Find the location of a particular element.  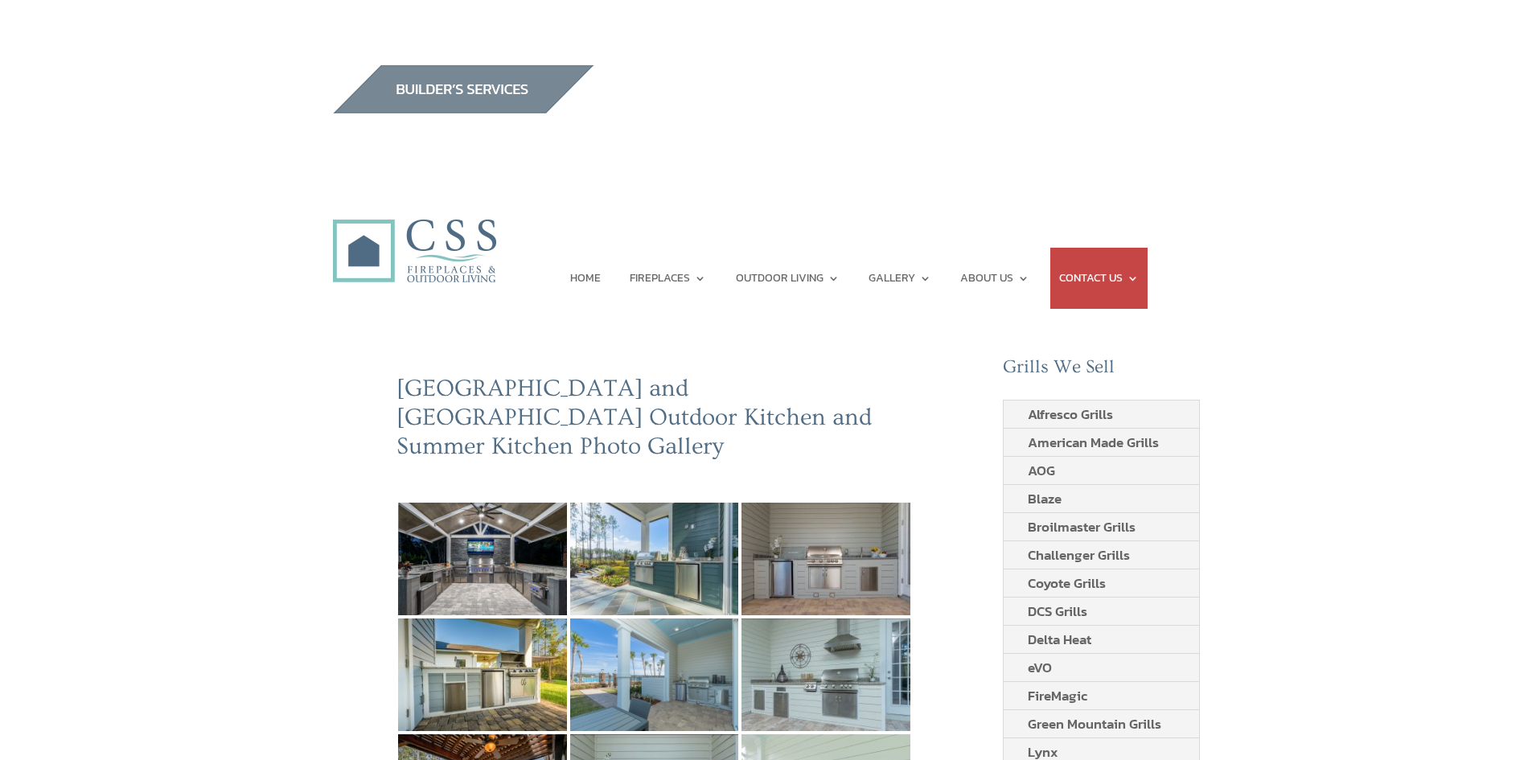

a: eVO is located at coordinates (1040, 667).